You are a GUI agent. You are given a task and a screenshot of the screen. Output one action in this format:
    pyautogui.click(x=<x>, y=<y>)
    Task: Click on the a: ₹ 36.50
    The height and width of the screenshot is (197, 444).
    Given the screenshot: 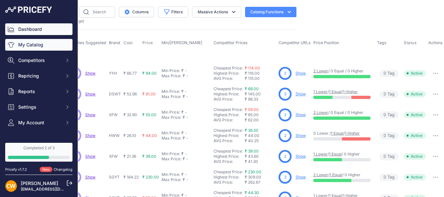 What is the action you would take?
    pyautogui.click(x=251, y=130)
    